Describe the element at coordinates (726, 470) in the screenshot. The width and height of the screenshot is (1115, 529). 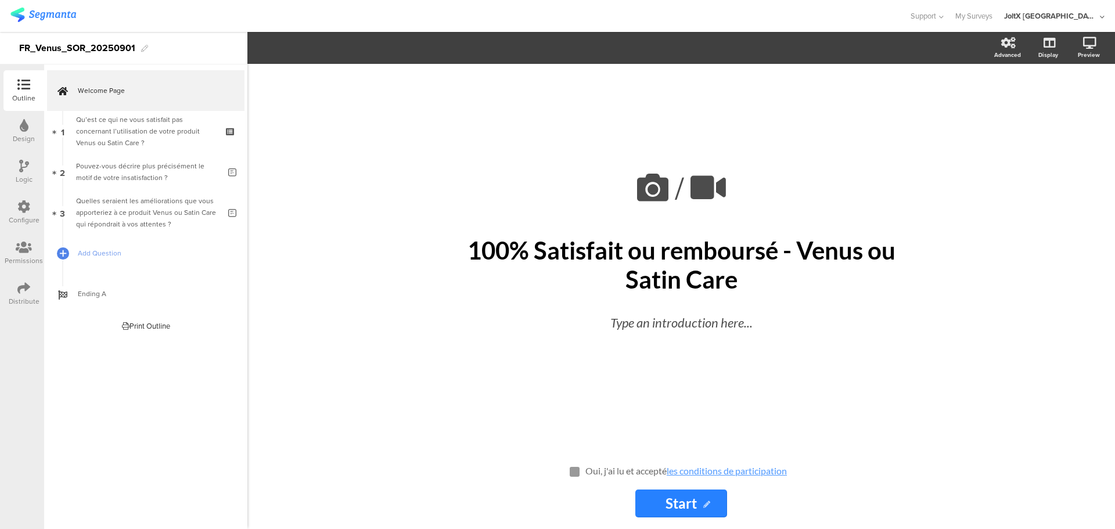
I see `a: les conditions de participation` at that location.